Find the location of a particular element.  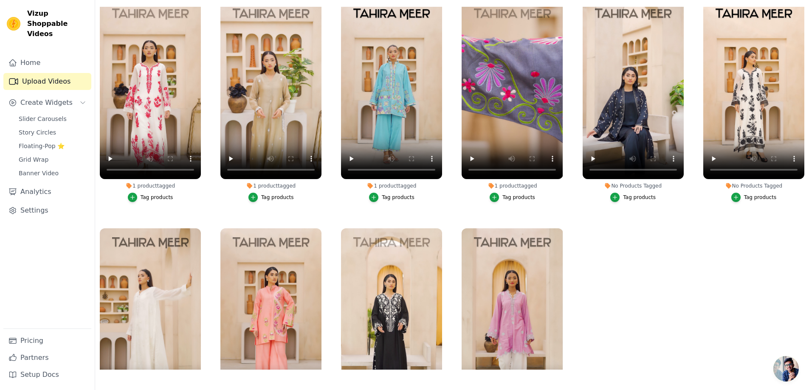

span: Floating-Pop ⭐ is located at coordinates (42, 146).